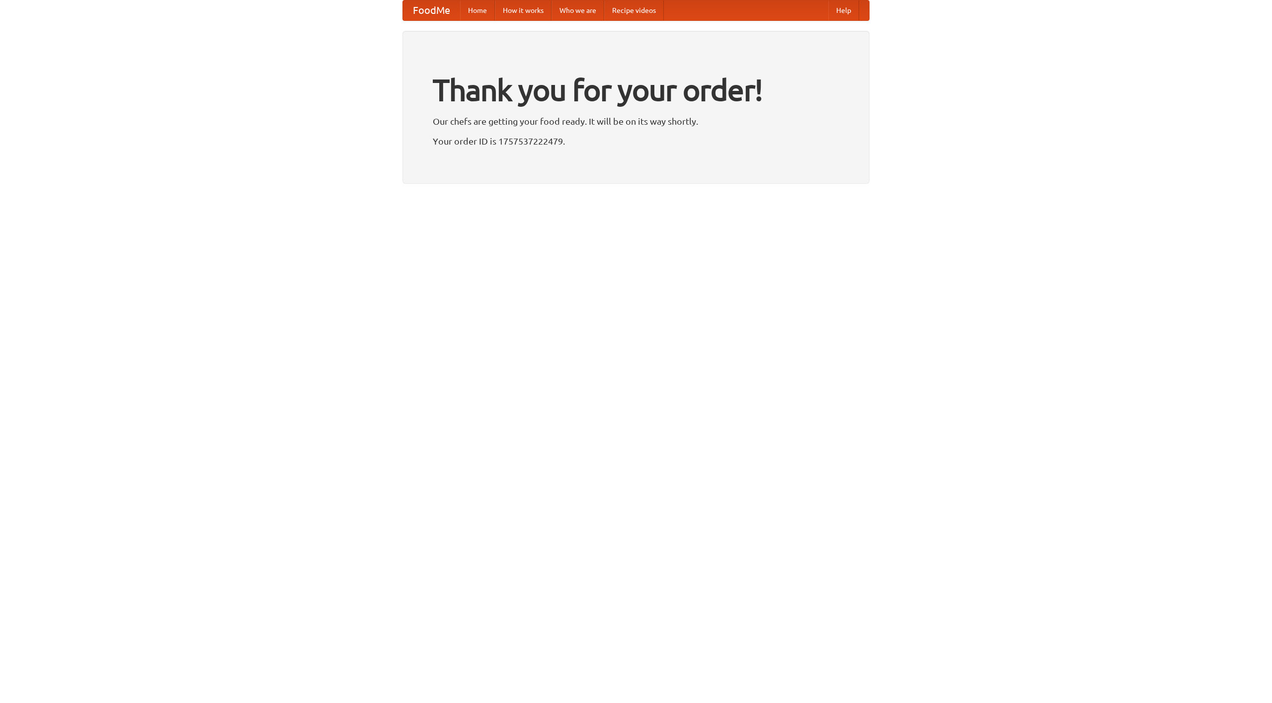 This screenshot has width=1272, height=703. Describe the element at coordinates (634, 10) in the screenshot. I see `a: Recipe videos` at that location.